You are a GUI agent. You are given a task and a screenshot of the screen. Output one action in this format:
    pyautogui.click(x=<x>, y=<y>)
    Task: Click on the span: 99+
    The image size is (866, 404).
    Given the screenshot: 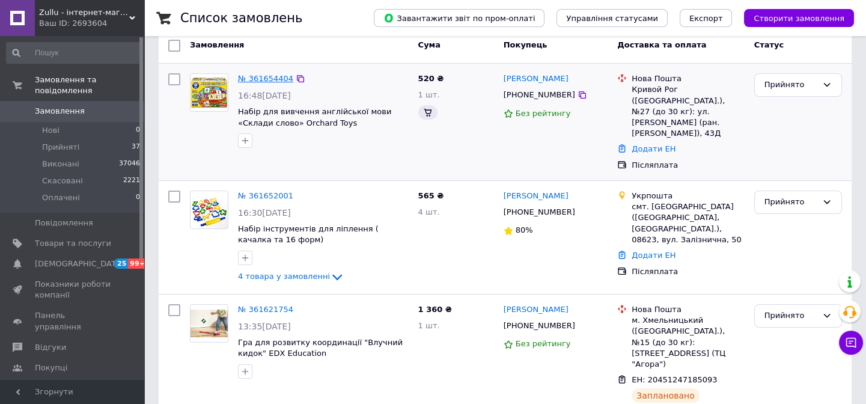 What is the action you would take?
    pyautogui.click(x=138, y=263)
    